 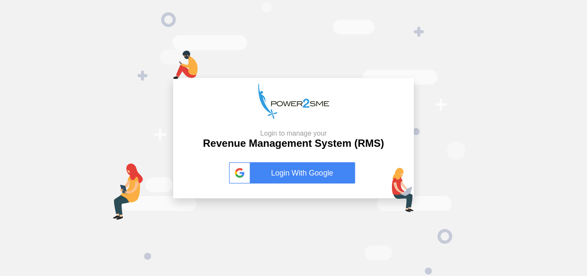 What do you see at coordinates (293, 133) in the screenshot?
I see `small: Login to manage your` at bounding box center [293, 133].